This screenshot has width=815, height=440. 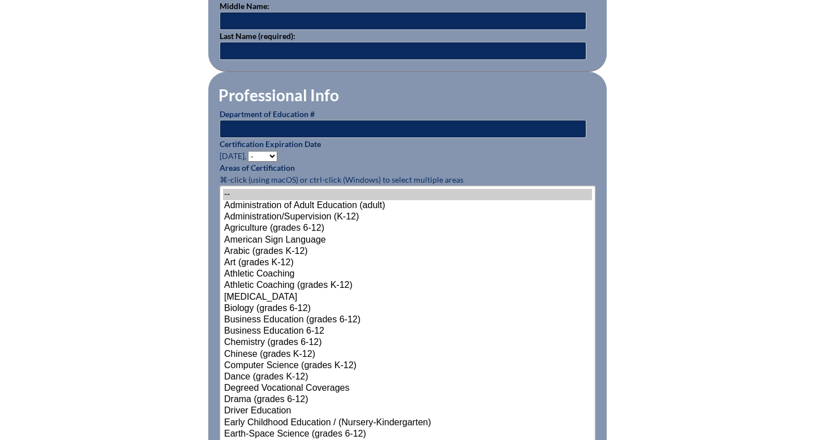 What do you see at coordinates (245, 6) in the screenshot?
I see `label: Middle Name:` at bounding box center [245, 6].